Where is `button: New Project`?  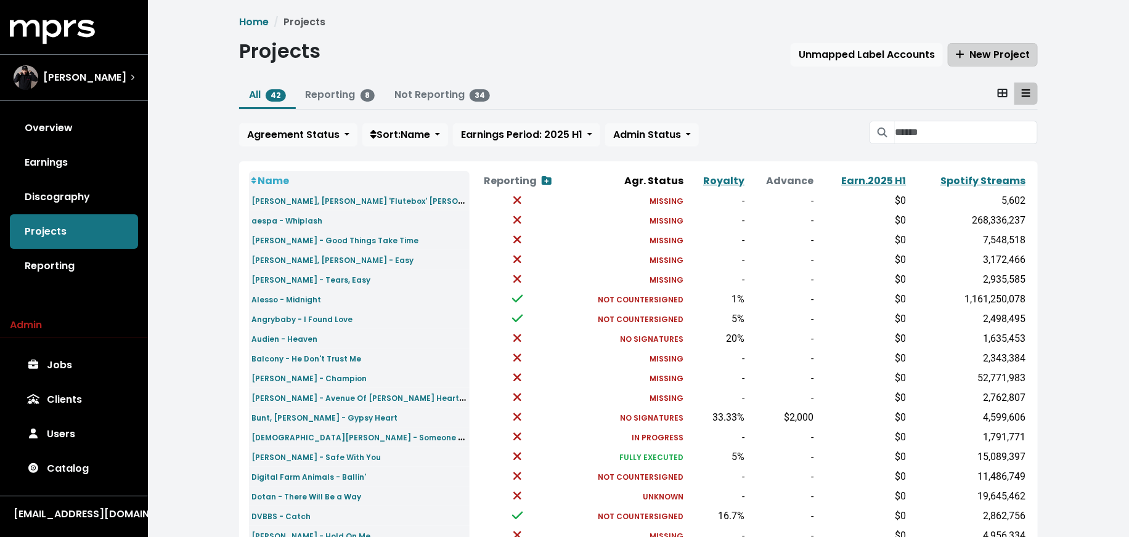
button: New Project is located at coordinates (993, 55).